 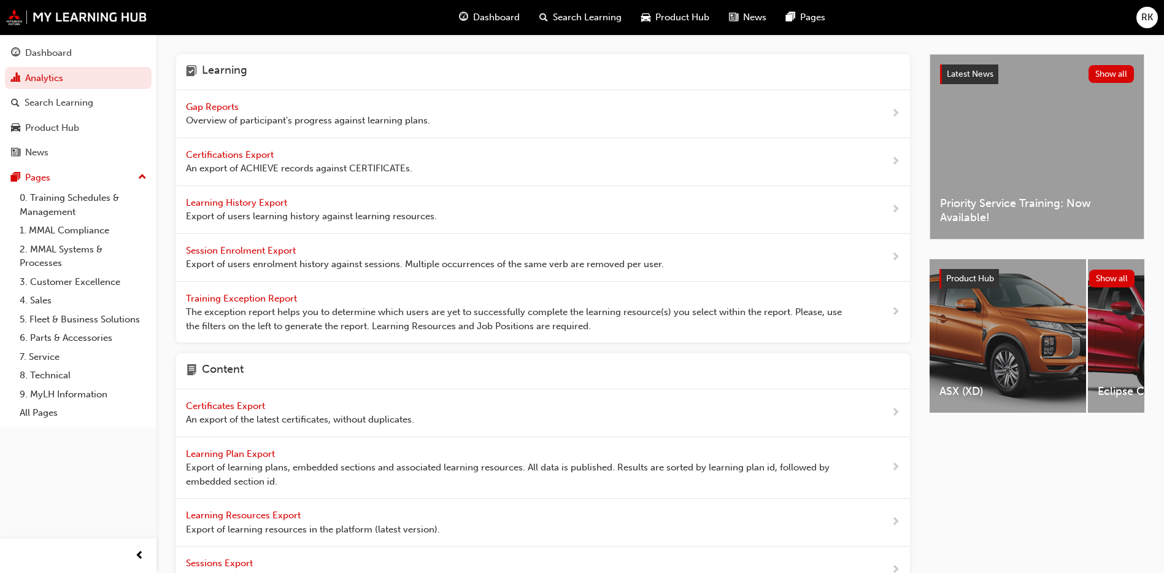 What do you see at coordinates (83, 204) in the screenshot?
I see `a: 0. Training Schedules & Management` at bounding box center [83, 204].